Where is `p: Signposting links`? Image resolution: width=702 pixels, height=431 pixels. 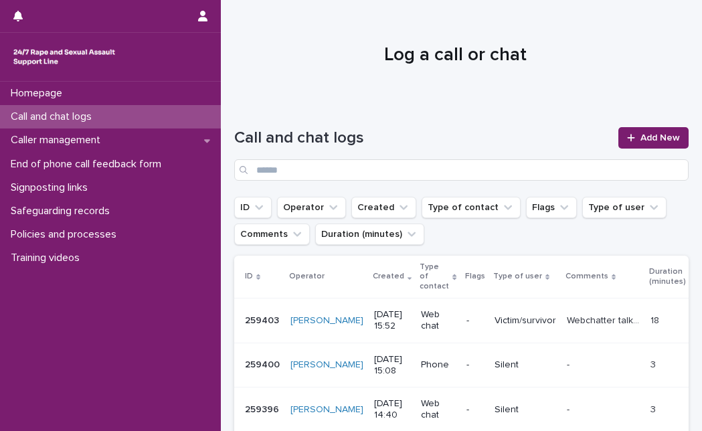
p: Signposting links is located at coordinates (52, 187).